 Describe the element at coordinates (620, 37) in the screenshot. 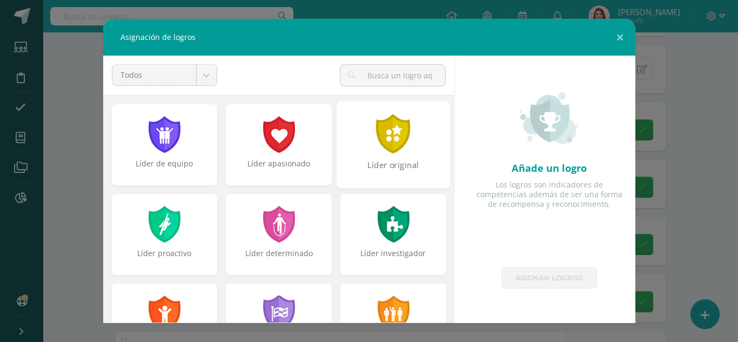

I see `button: Close (Esc)` at that location.